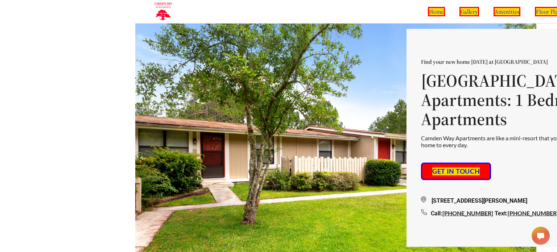 The width and height of the screenshot is (557, 252). What do you see at coordinates (457, 172) in the screenshot?
I see `a: Get in touch` at bounding box center [457, 172].